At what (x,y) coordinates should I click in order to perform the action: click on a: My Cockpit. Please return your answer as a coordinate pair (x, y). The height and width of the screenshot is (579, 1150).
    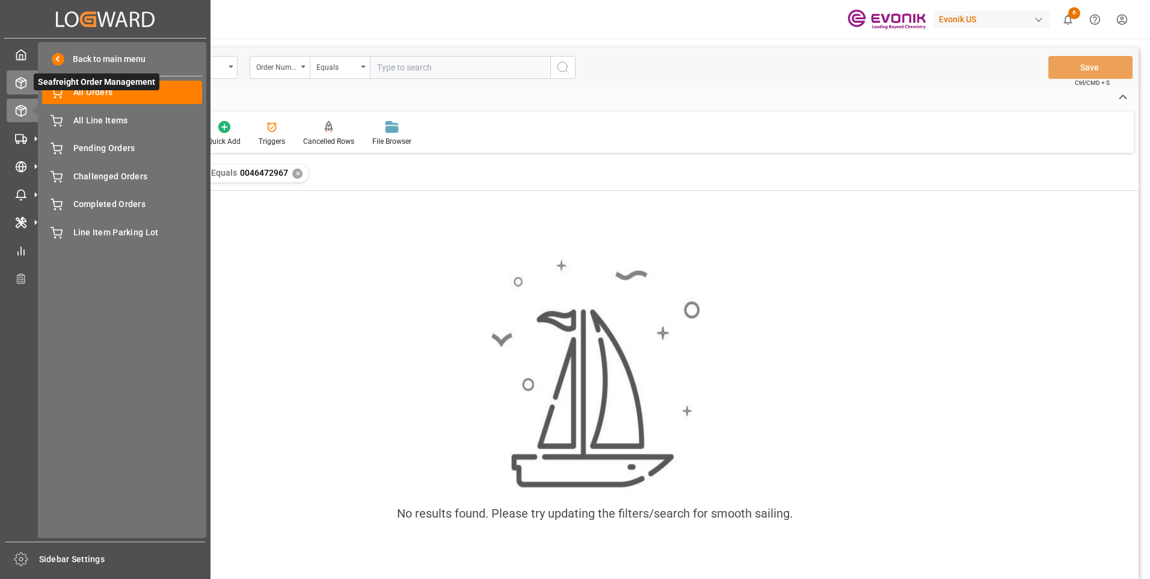
    Looking at the image, I should click on (105, 54).